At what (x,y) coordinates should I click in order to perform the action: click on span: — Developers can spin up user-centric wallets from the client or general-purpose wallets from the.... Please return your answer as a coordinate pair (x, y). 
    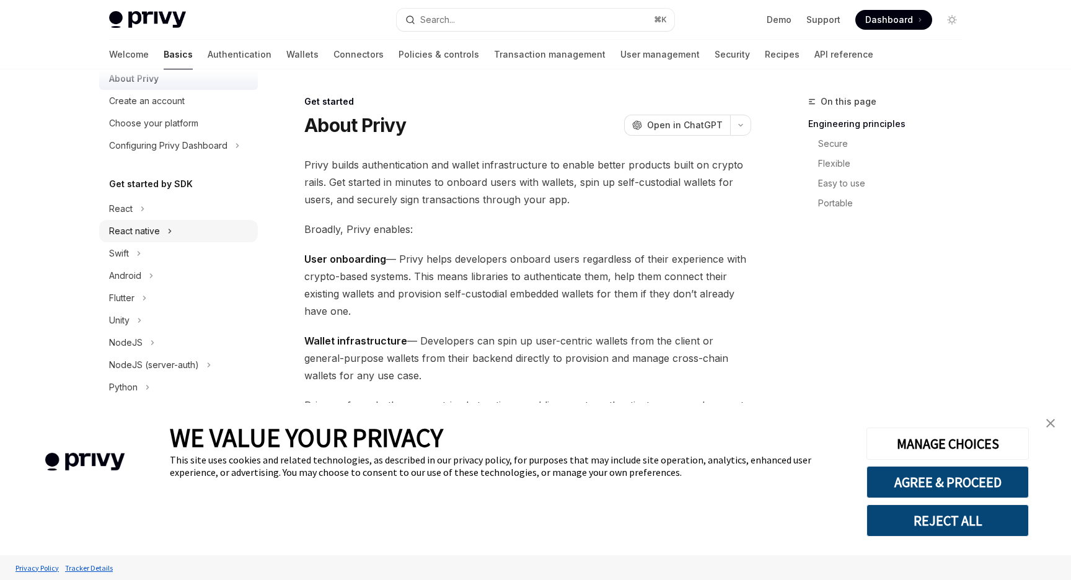
    Looking at the image, I should click on (528, 358).